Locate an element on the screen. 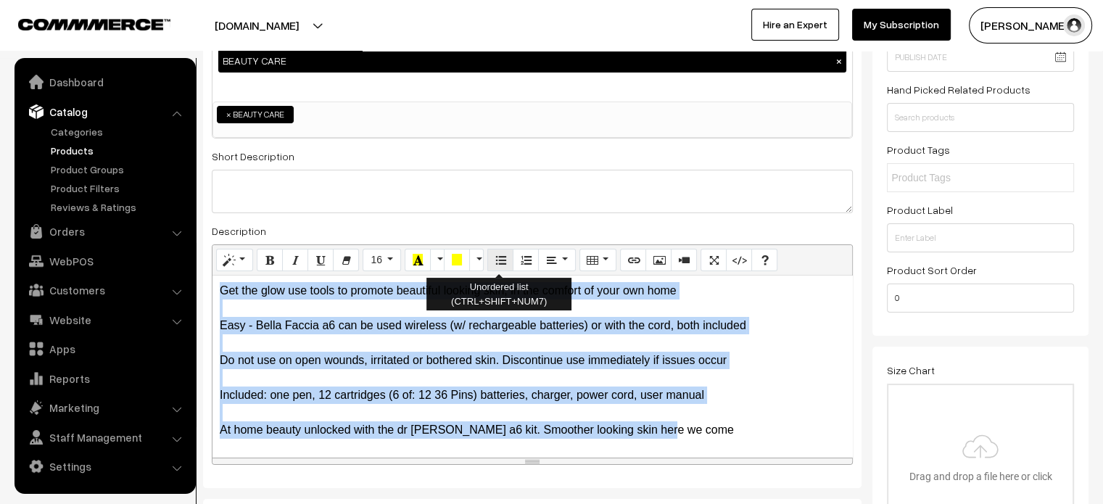 The width and height of the screenshot is (1103, 504). a: Products is located at coordinates (119, 150).